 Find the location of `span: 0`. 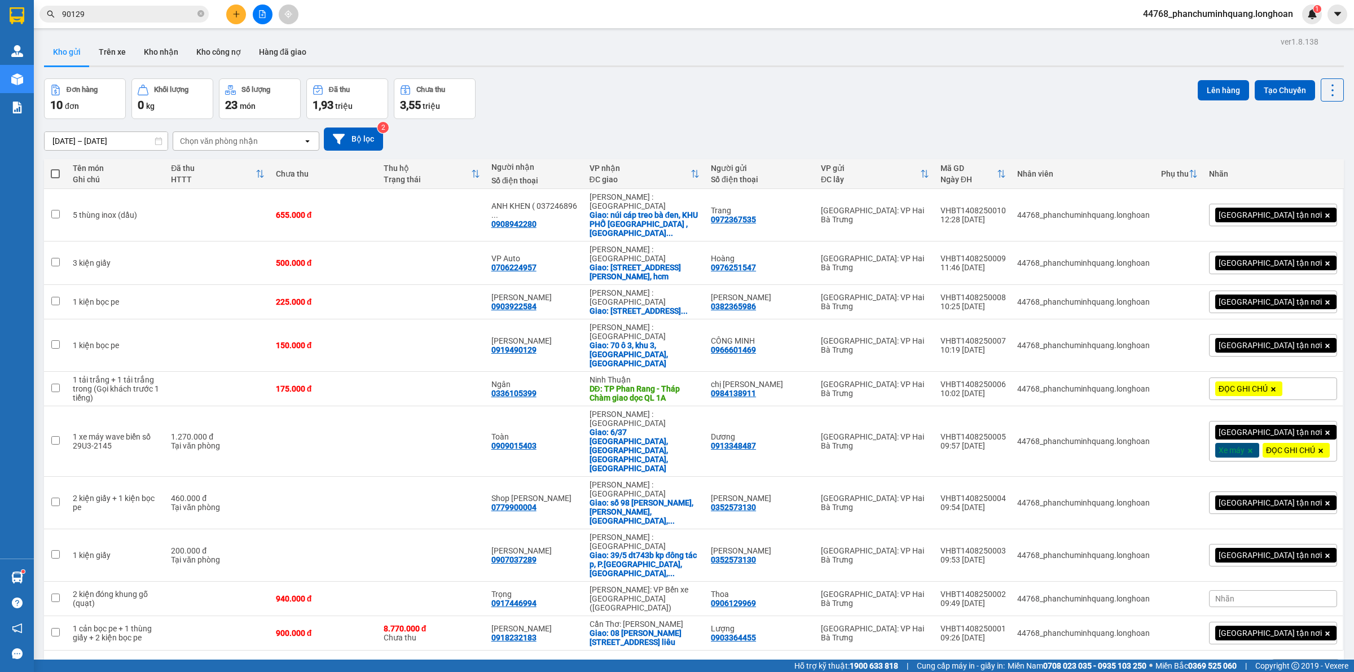

span: 0 is located at coordinates (140, 105).